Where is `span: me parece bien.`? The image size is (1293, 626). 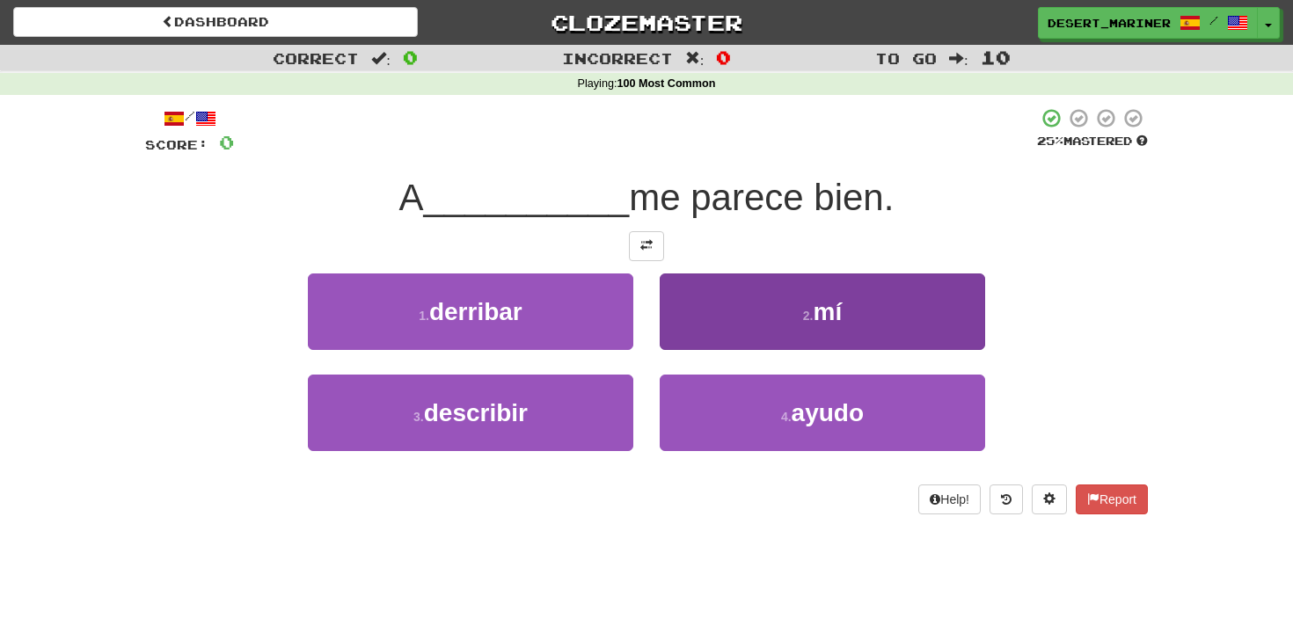
span: me parece bien. is located at coordinates (761, 197).